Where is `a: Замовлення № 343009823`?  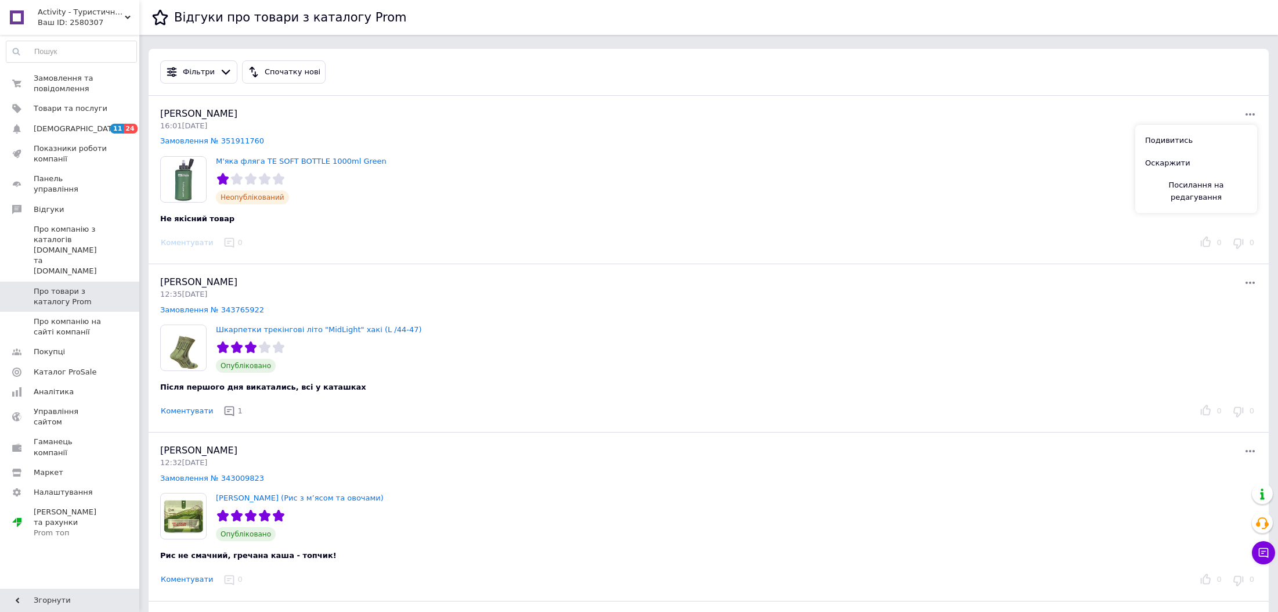
a: Замовлення № 343009823 is located at coordinates (212, 478).